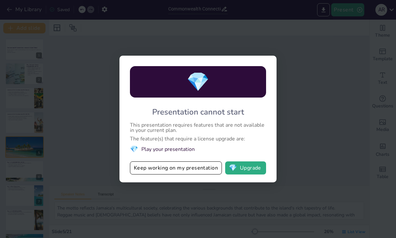 This screenshot has width=396, height=238. I want to click on button: diamondUpgrade, so click(245, 168).